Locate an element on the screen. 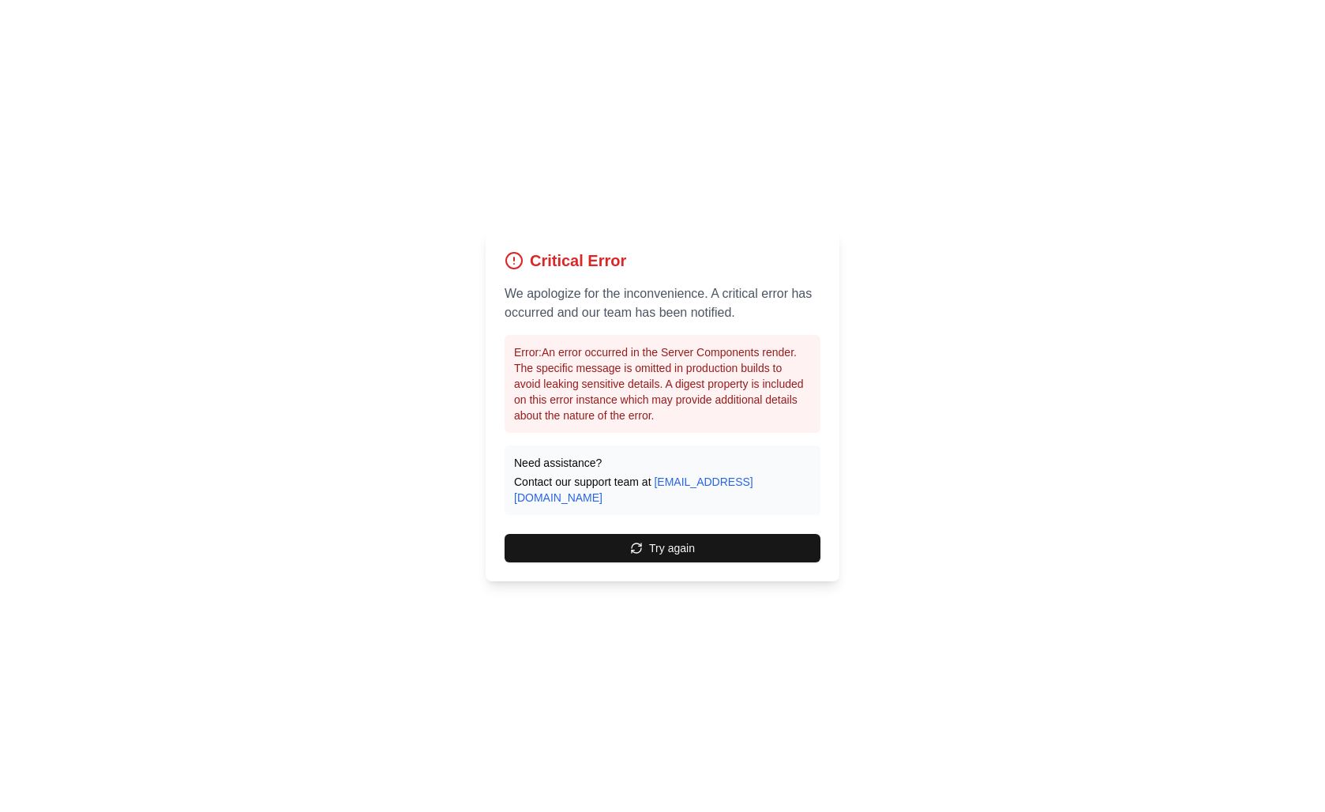 The height and width of the screenshot is (812, 1325). h1: Critical Error is located at coordinates (578, 261).